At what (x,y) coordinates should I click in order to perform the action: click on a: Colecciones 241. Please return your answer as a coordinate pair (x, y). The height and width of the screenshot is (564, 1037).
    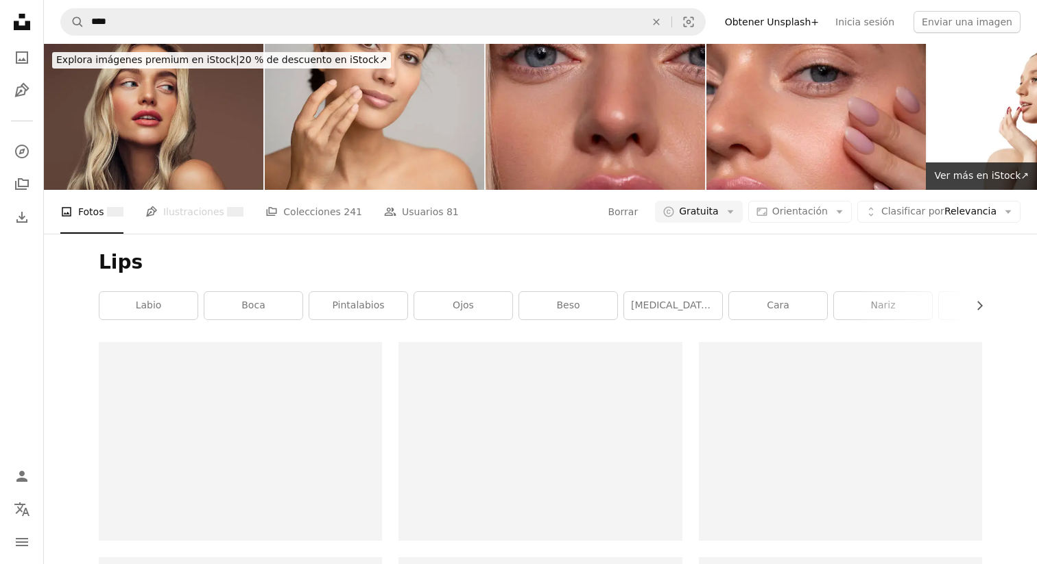
    Looking at the image, I should click on (313, 212).